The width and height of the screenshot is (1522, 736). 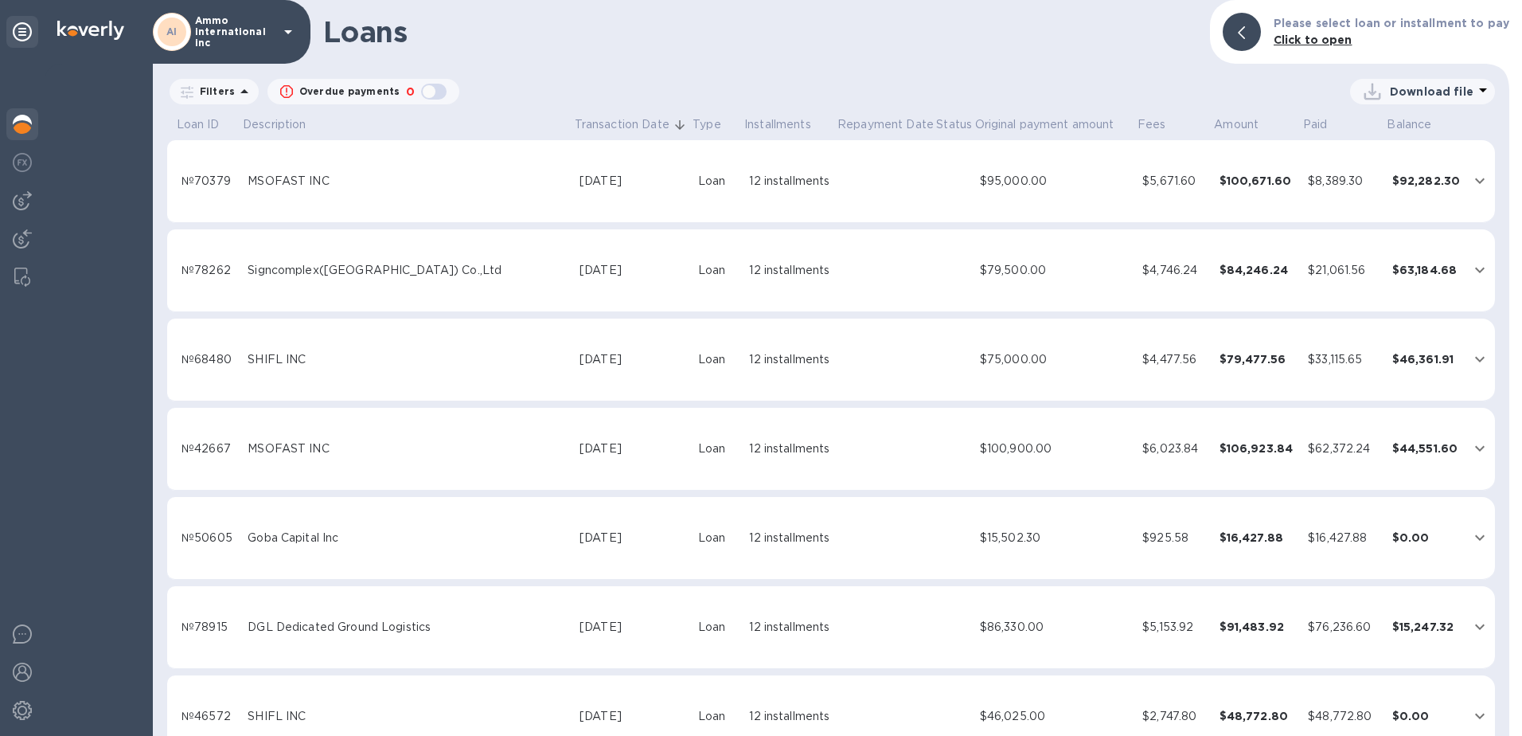 What do you see at coordinates (954, 124) in the screenshot?
I see `p: Status` at bounding box center [954, 124].